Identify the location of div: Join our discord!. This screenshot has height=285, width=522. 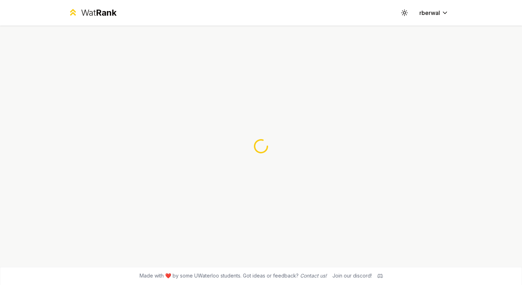
(352, 275).